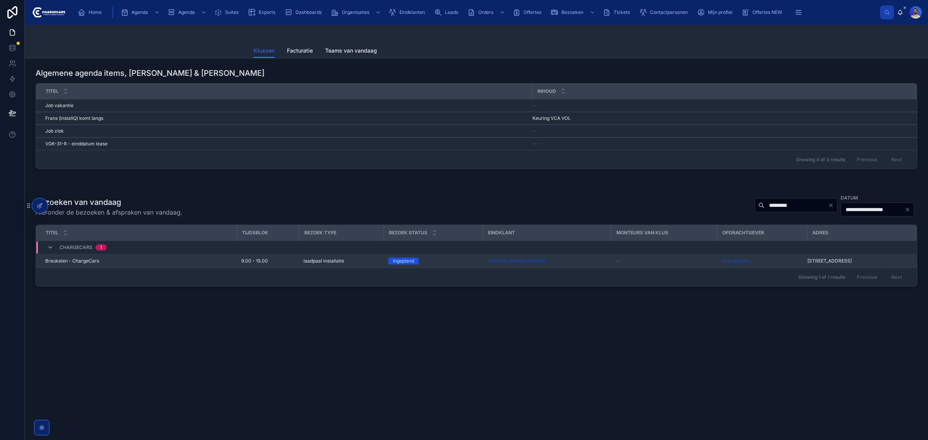 This screenshot has height=440, width=928. I want to click on span: Bezoek status, so click(408, 233).